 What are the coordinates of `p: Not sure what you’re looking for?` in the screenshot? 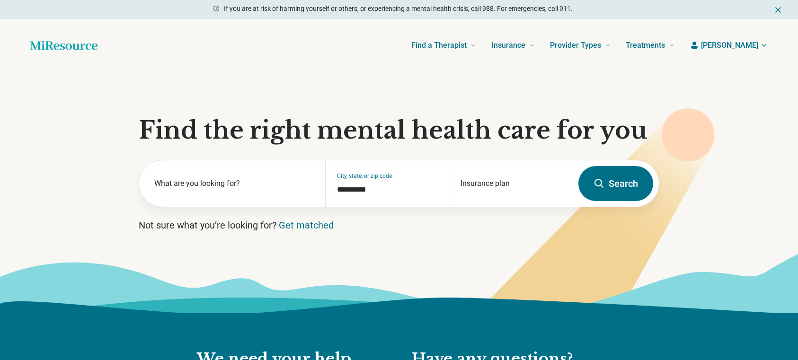 It's located at (399, 225).